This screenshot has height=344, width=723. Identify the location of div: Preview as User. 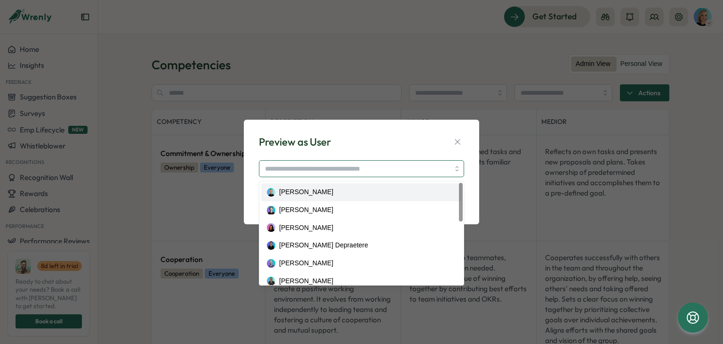
(295, 142).